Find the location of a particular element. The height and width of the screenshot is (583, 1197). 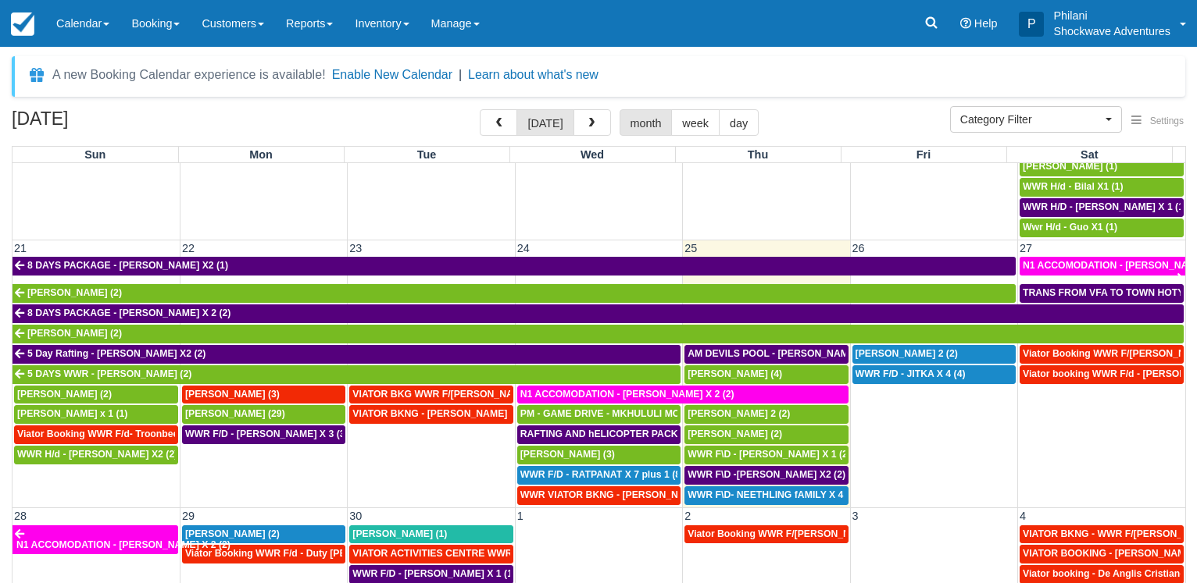

span: Fri is located at coordinates (923, 155).